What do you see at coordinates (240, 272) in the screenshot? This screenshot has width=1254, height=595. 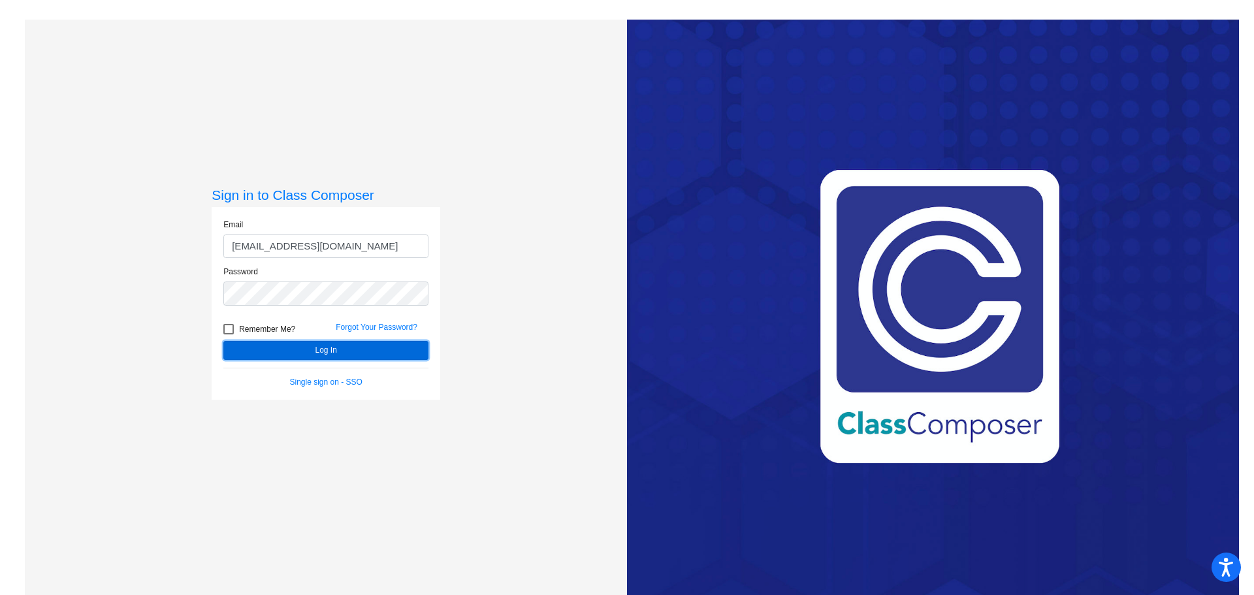 I see `label: Password` at bounding box center [240, 272].